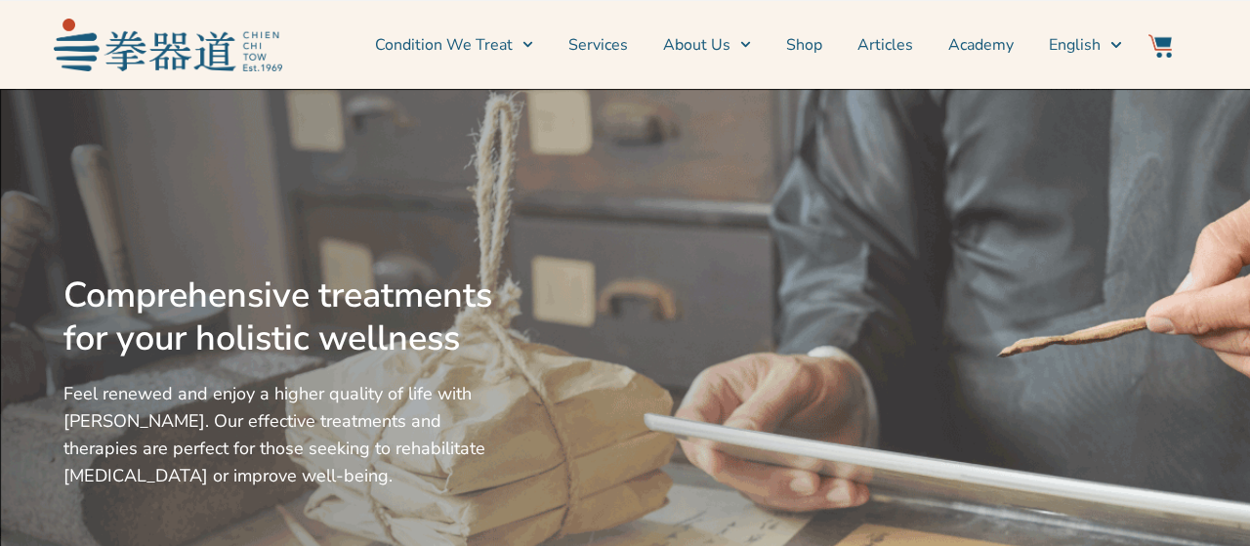 Image resolution: width=1250 pixels, height=546 pixels. I want to click on span: English, so click(1074, 45).